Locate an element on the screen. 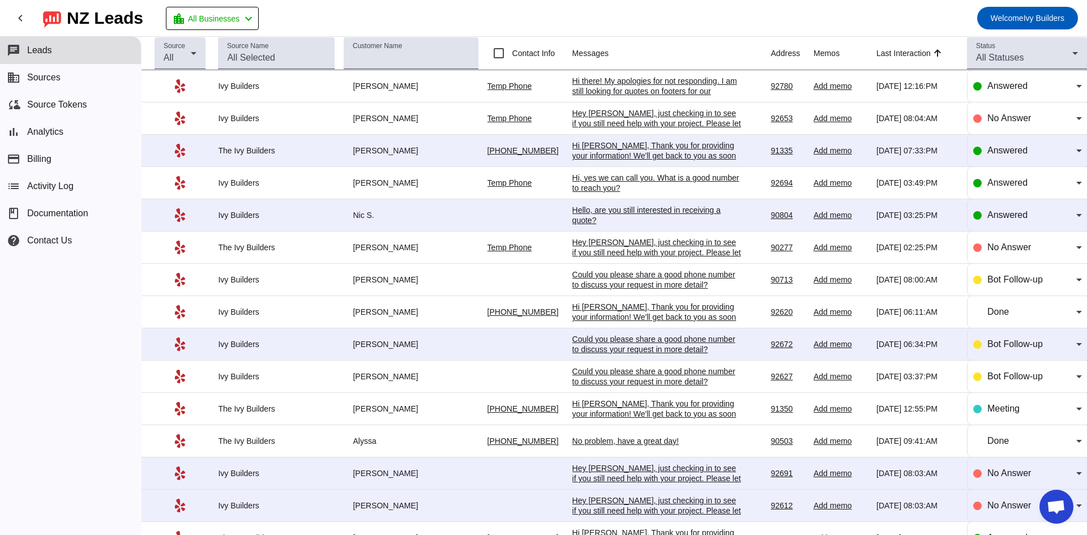 This screenshot has height=535, width=1087. div: 92653 is located at coordinates (788, 118).